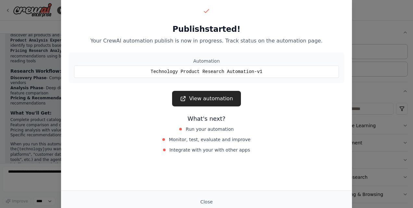 The height and width of the screenshot is (208, 413). I want to click on button: Close, so click(207, 202).